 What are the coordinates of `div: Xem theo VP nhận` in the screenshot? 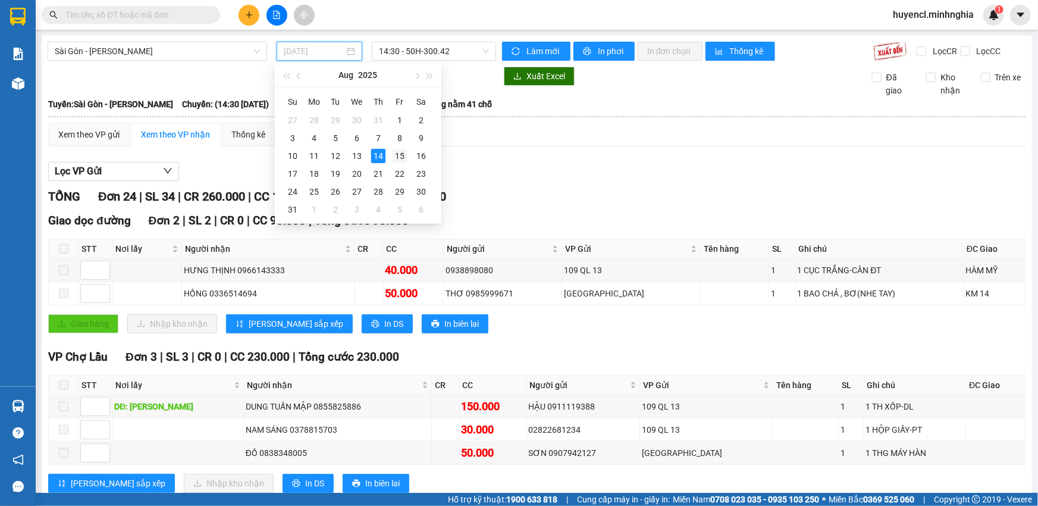 It's located at (175, 134).